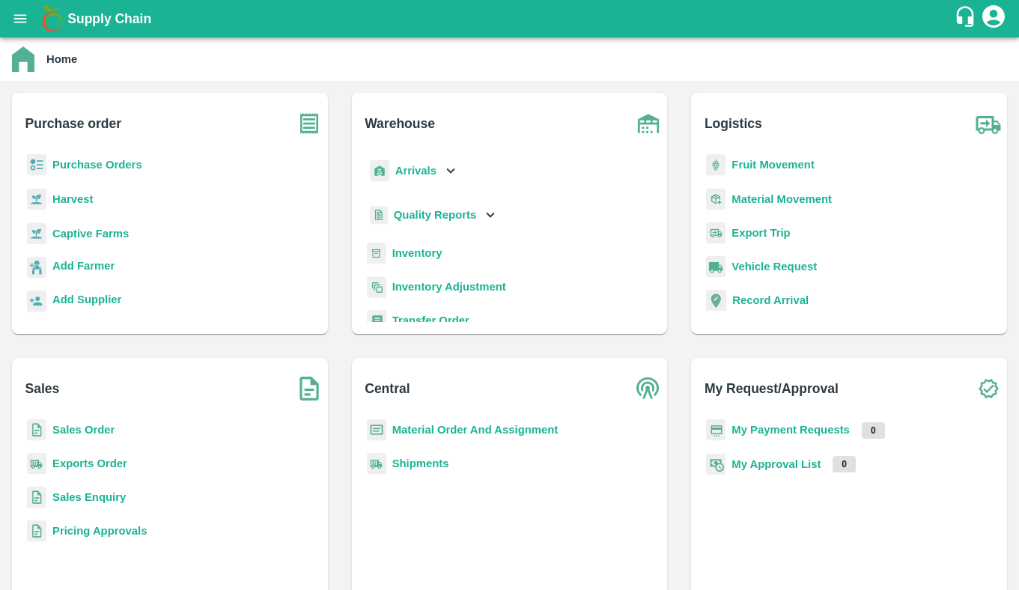  I want to click on img: delivery, so click(716, 233).